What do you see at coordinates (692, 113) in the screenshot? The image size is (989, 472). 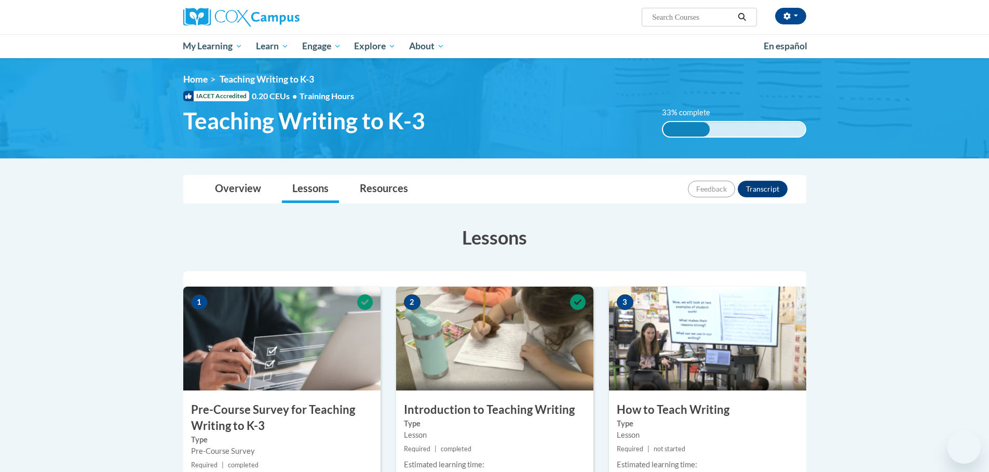 I see `label: 33% complete` at bounding box center [692, 113].